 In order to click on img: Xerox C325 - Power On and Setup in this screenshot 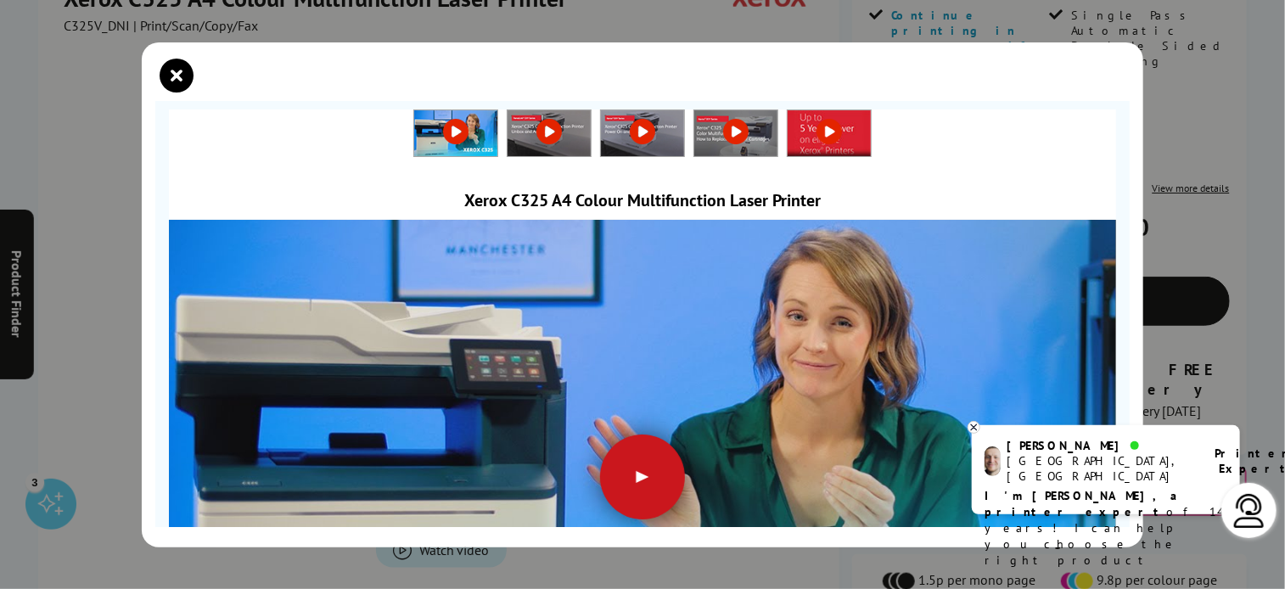, I will do `click(642, 133)`.